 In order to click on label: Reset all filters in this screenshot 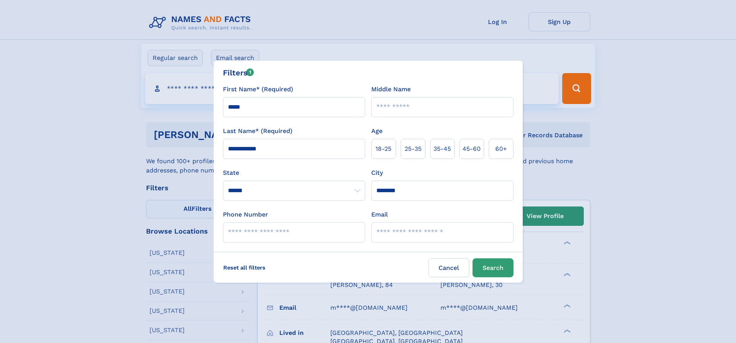, I will do `click(244, 267)`.